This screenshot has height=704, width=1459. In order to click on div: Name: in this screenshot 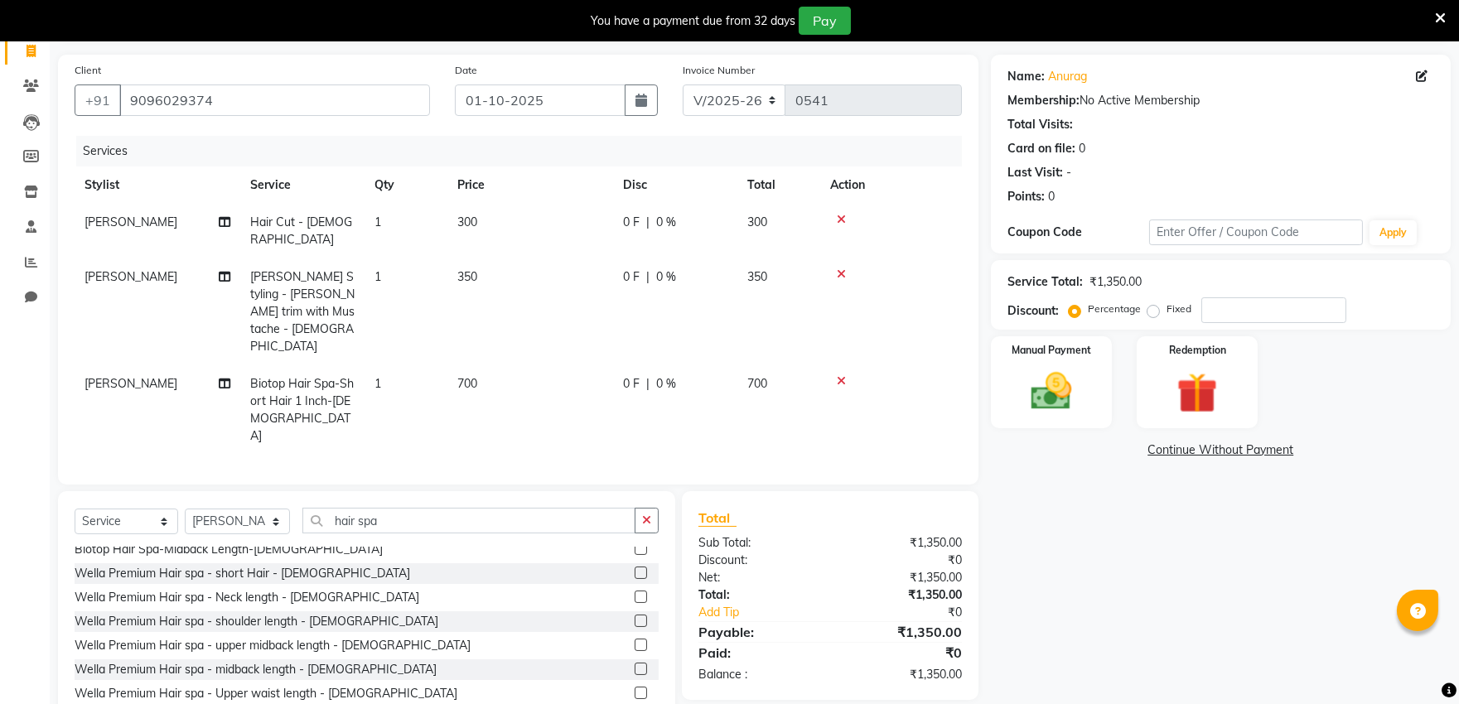, I will do `click(1026, 76)`.